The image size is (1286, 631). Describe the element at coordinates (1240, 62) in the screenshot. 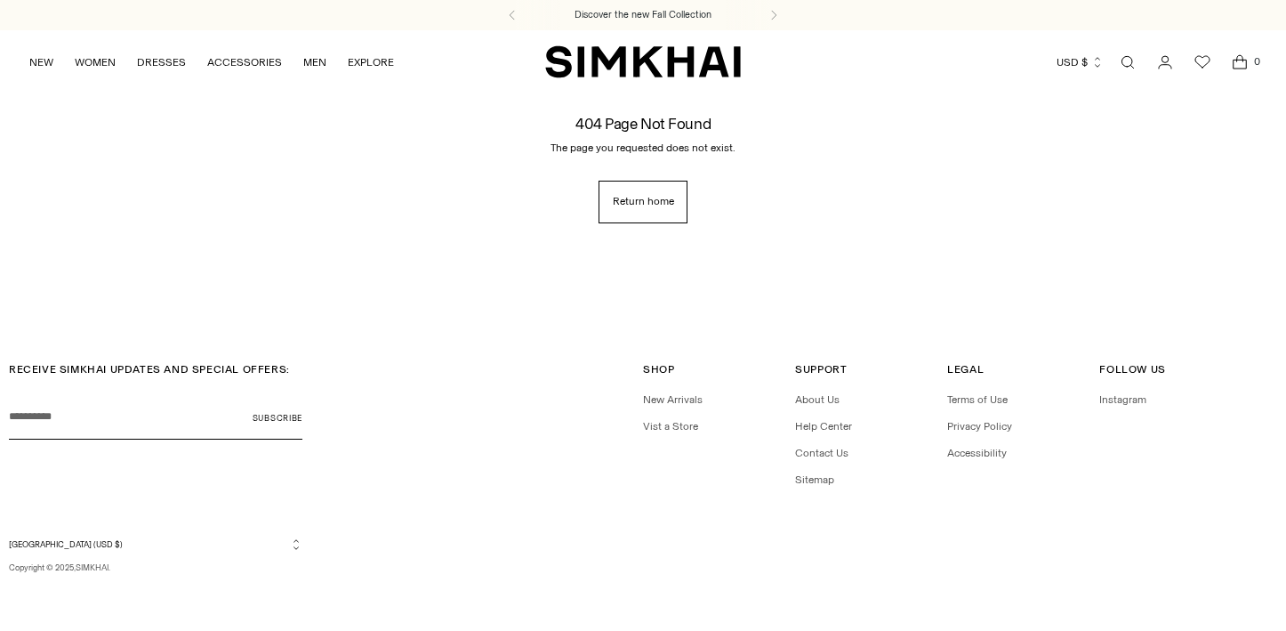

I see `a: Open cart modal` at that location.